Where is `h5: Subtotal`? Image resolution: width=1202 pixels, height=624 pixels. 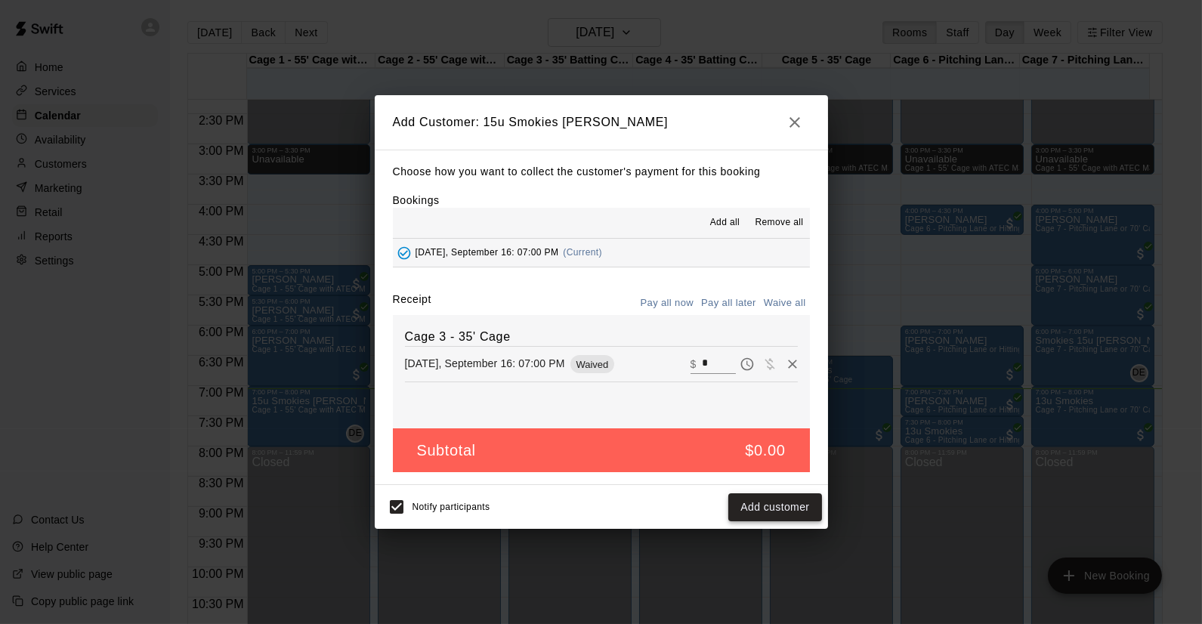 h5: Subtotal is located at coordinates (447, 450).